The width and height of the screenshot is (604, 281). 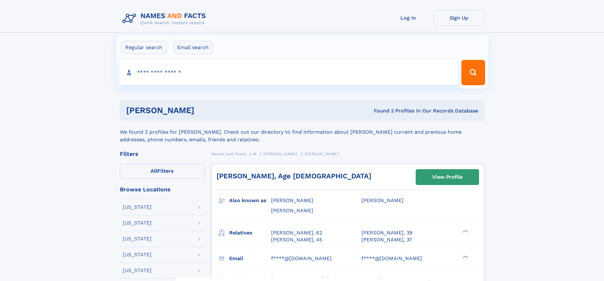 What do you see at coordinates (250, 233) in the screenshot?
I see `h3: Relatives` at bounding box center [250, 233].